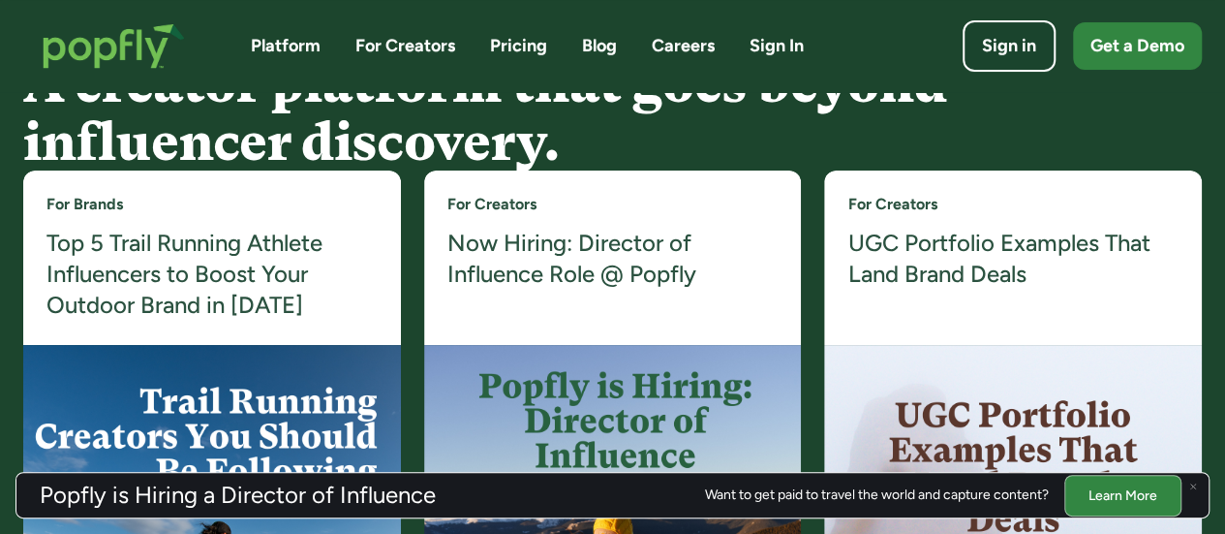  What do you see at coordinates (1122, 494) in the screenshot?
I see `a: Learn More` at bounding box center [1122, 494].